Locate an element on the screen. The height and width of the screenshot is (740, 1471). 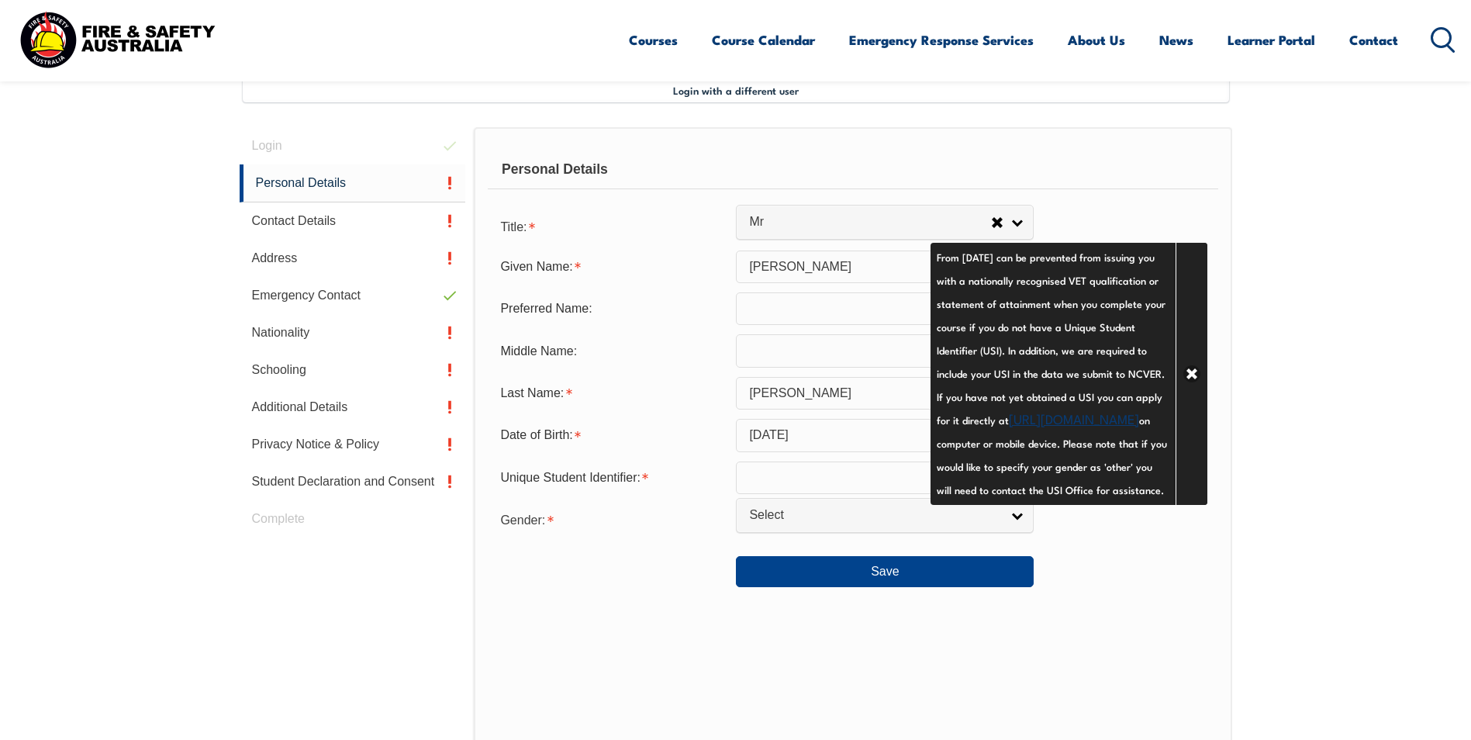
div: Personal Details is located at coordinates (852, 170).